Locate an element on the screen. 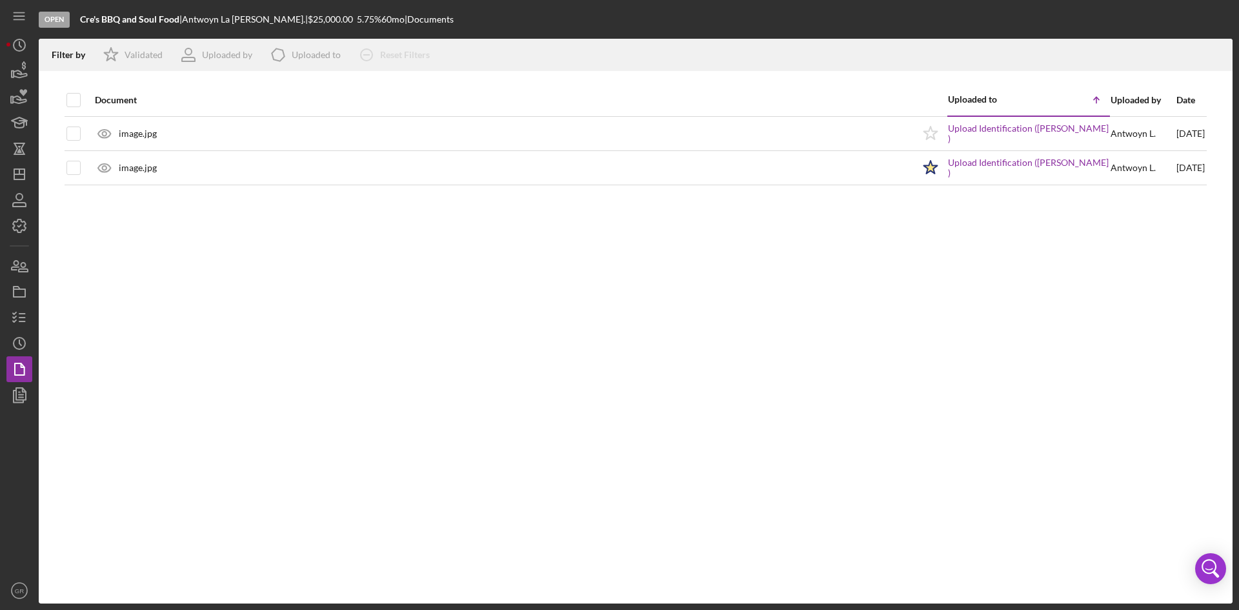 This screenshot has width=1239, height=610. div: 60 mo is located at coordinates (393, 19).